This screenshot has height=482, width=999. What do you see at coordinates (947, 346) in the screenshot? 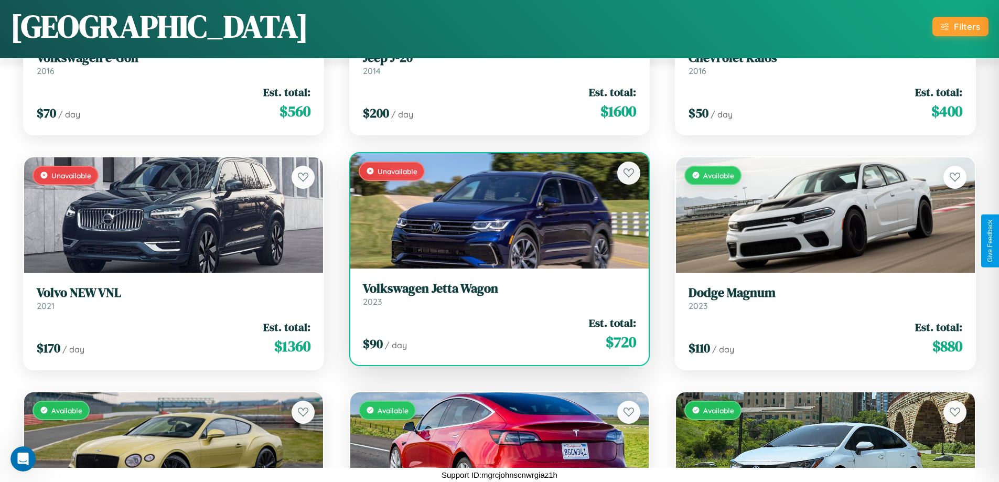
I see `span: $ 880` at bounding box center [947, 346].